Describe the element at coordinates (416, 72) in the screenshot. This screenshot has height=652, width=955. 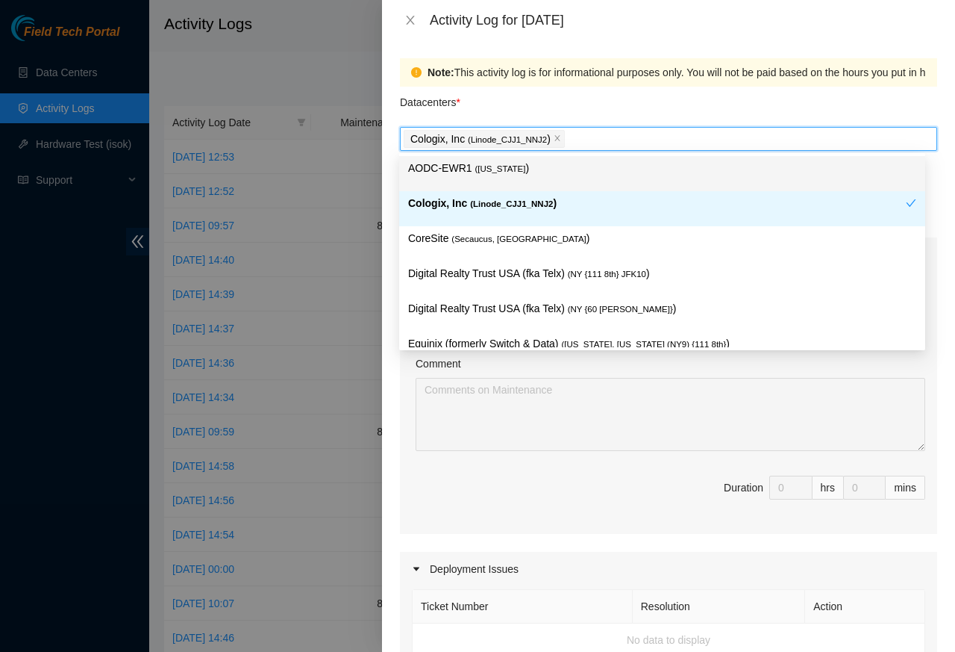
I see `span: exclamation-circle` at that location.